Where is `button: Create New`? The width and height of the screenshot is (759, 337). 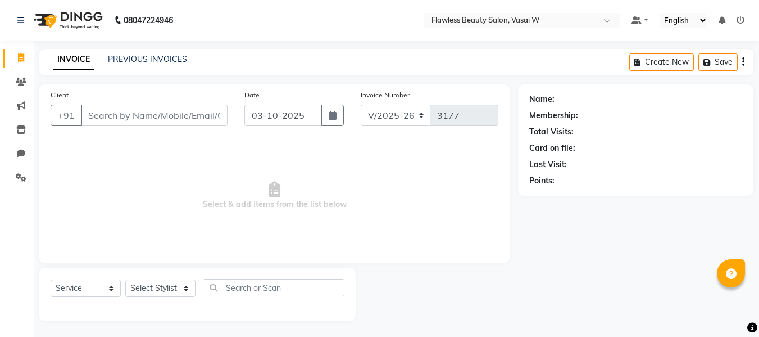 button: Create New is located at coordinates (661, 62).